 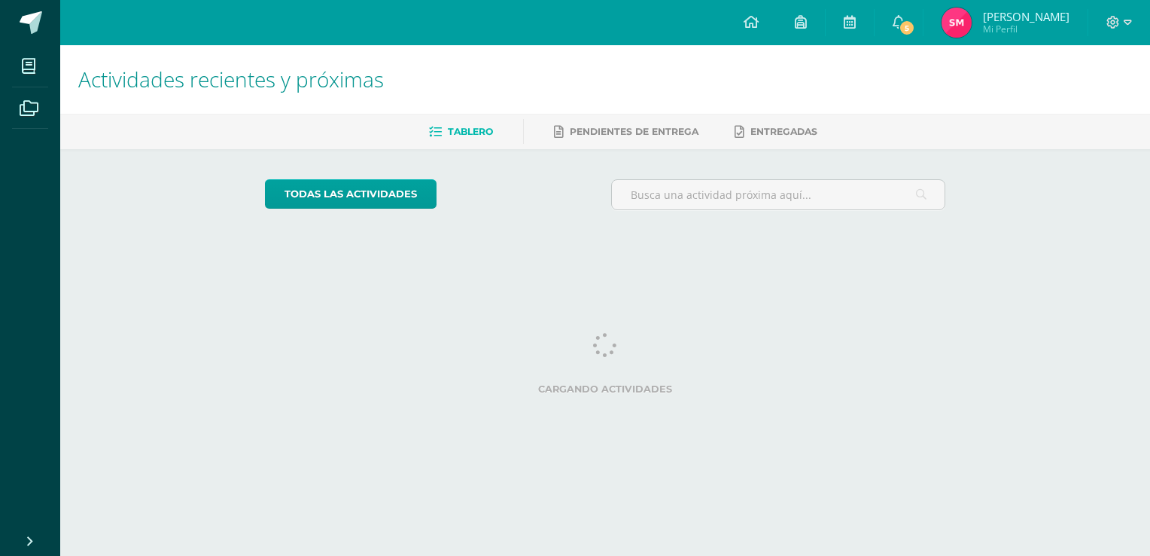 I want to click on a: Entregadas, so click(x=776, y=132).